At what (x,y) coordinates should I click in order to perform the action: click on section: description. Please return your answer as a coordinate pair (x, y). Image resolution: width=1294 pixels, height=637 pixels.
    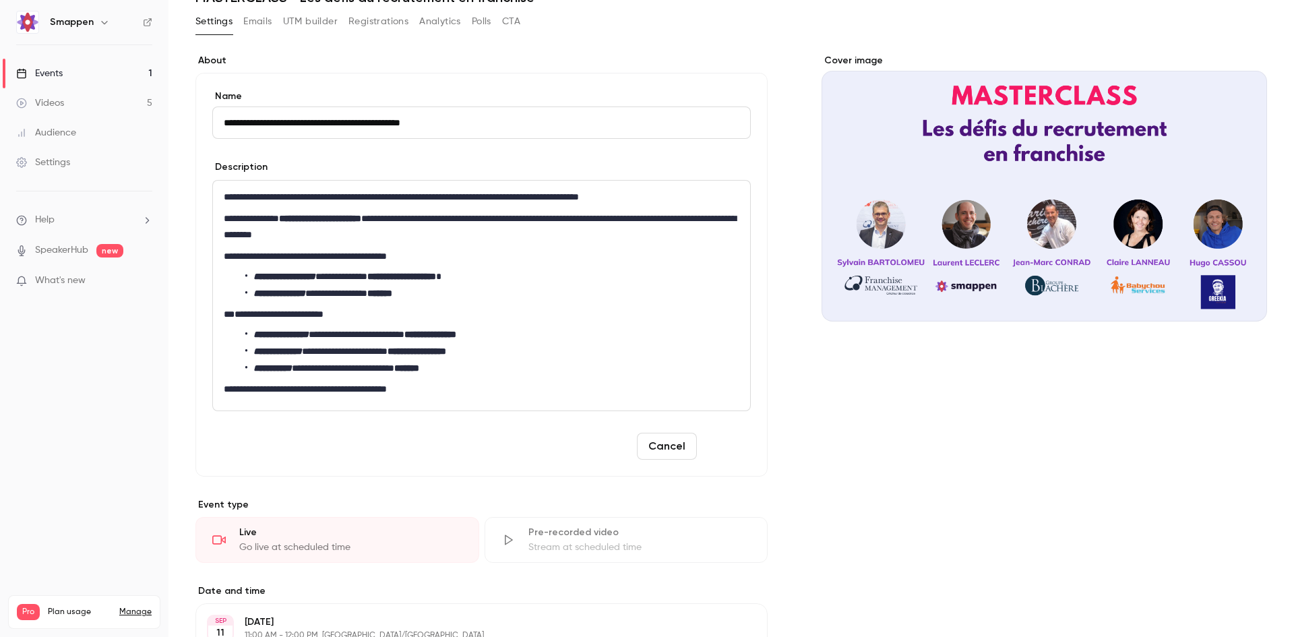
    Looking at the image, I should click on (481, 295).